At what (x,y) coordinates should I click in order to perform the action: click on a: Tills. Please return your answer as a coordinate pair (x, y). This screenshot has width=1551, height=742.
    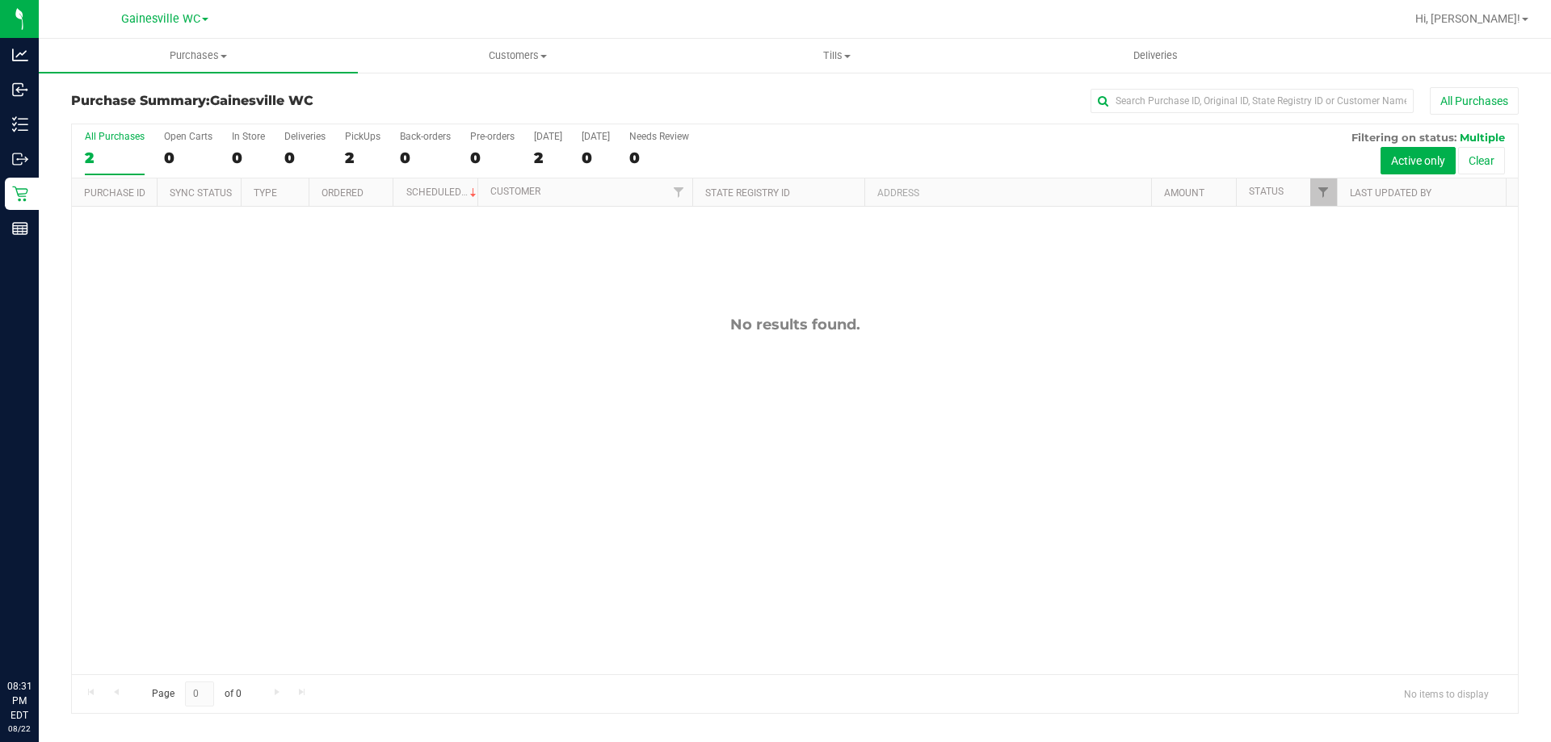
    Looking at the image, I should click on (836, 56).